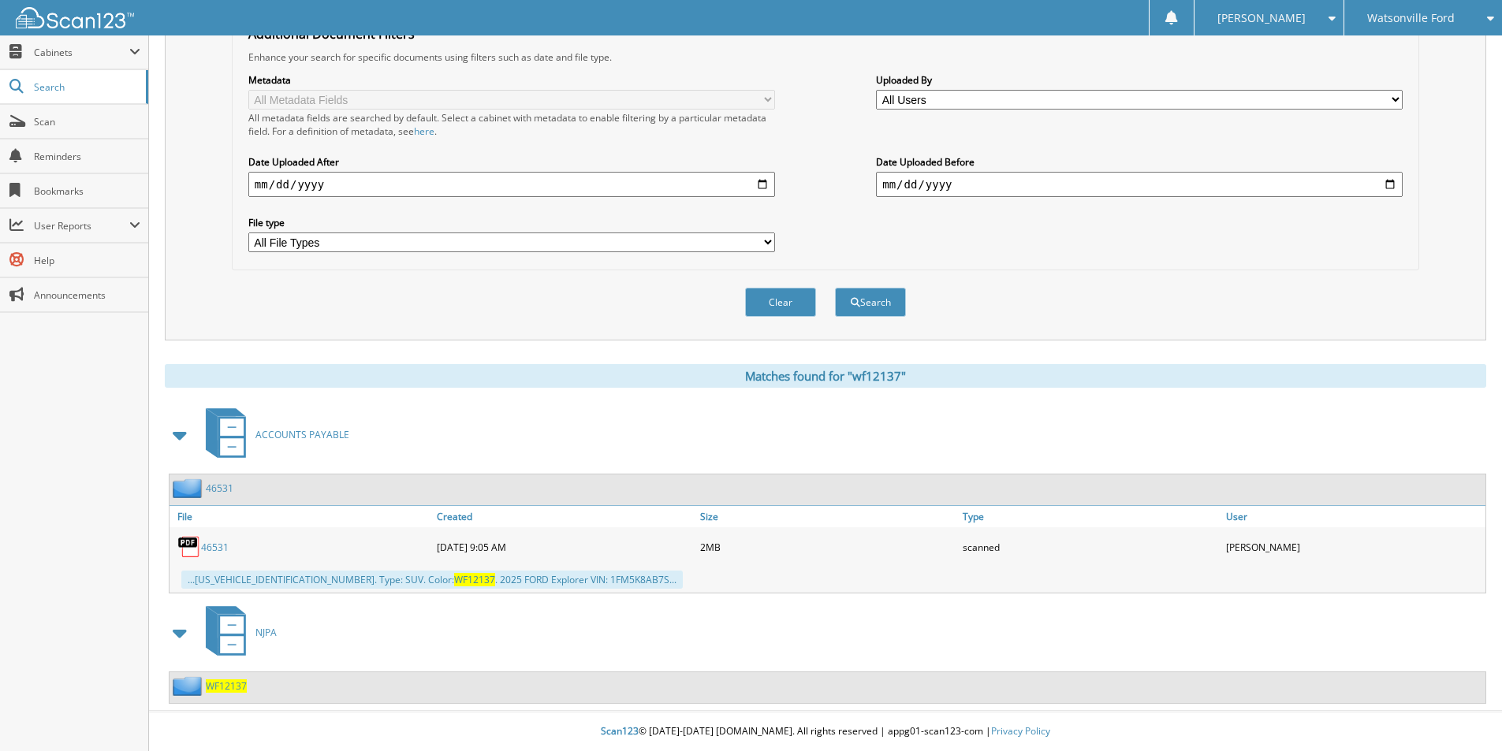  What do you see at coordinates (1139, 80) in the screenshot?
I see `label: Uploaded By` at bounding box center [1139, 80].